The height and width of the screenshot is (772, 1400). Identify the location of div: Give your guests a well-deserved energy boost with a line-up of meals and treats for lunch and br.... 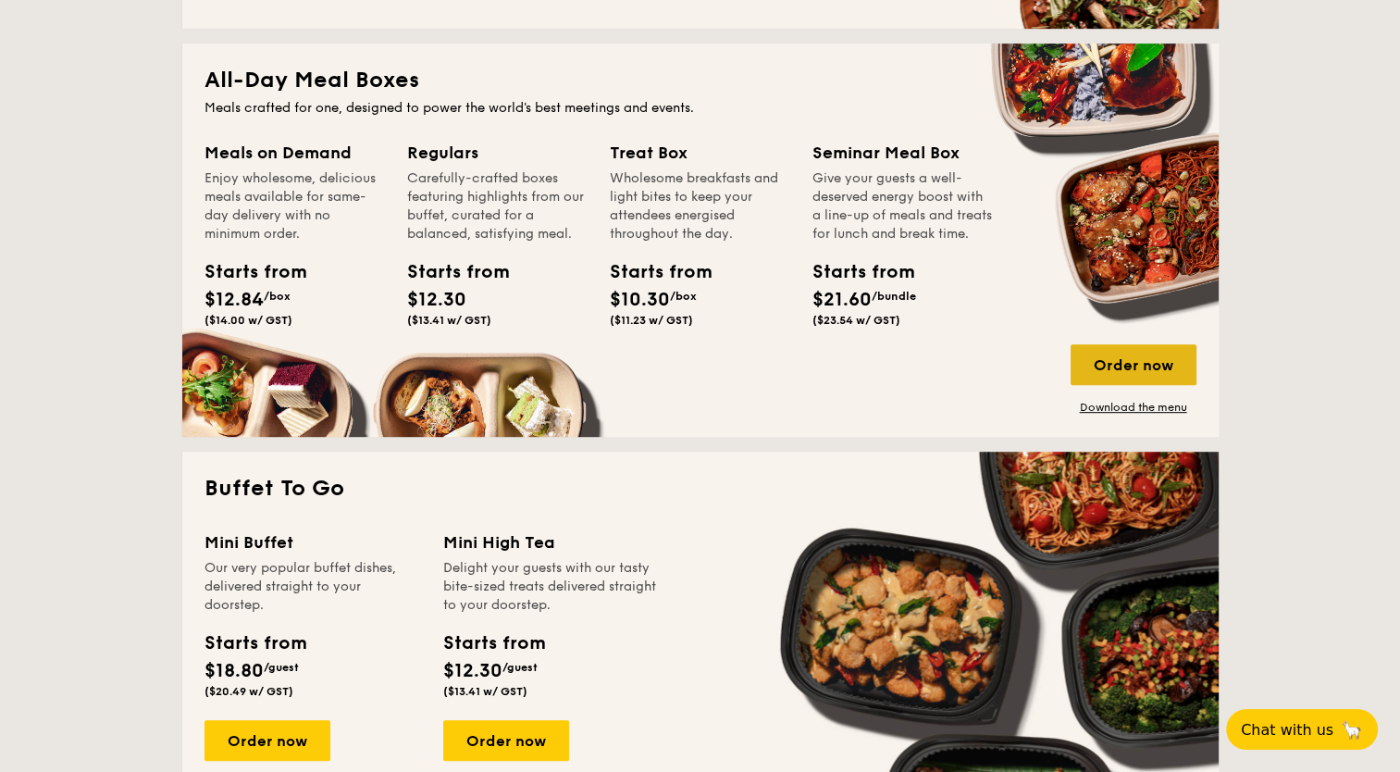
(902, 206).